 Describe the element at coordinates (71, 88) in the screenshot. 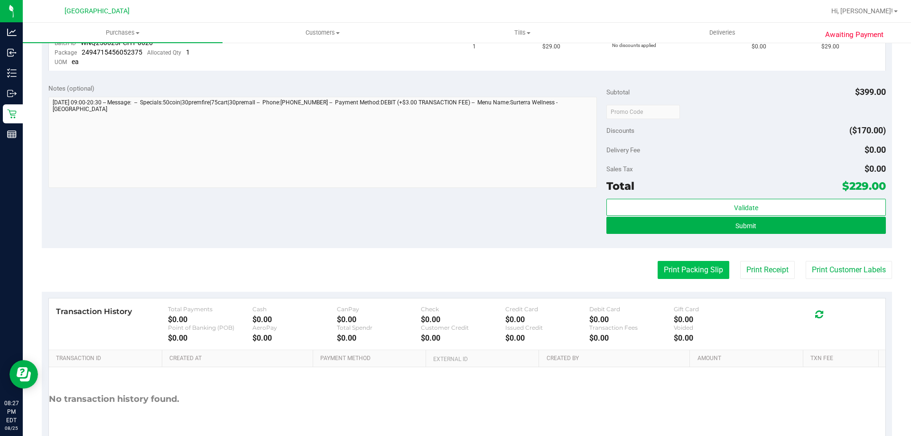

I see `span: Notes (optional)` at that location.